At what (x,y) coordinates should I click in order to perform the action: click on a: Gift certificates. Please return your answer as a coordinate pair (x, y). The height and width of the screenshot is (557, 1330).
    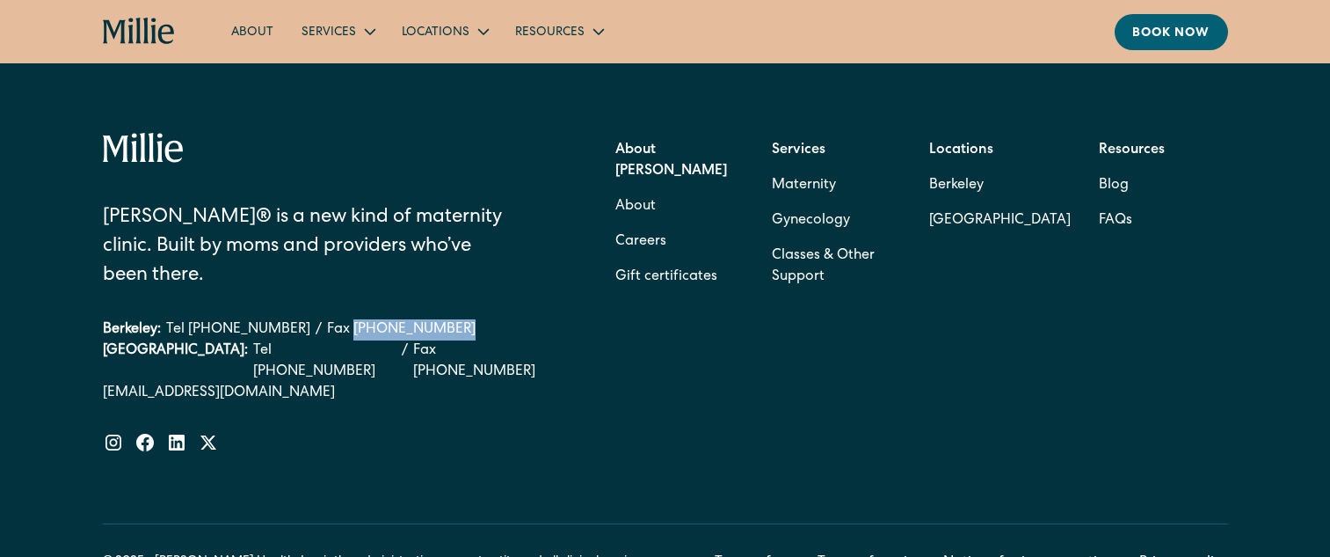
    Looking at the image, I should click on (666, 277).